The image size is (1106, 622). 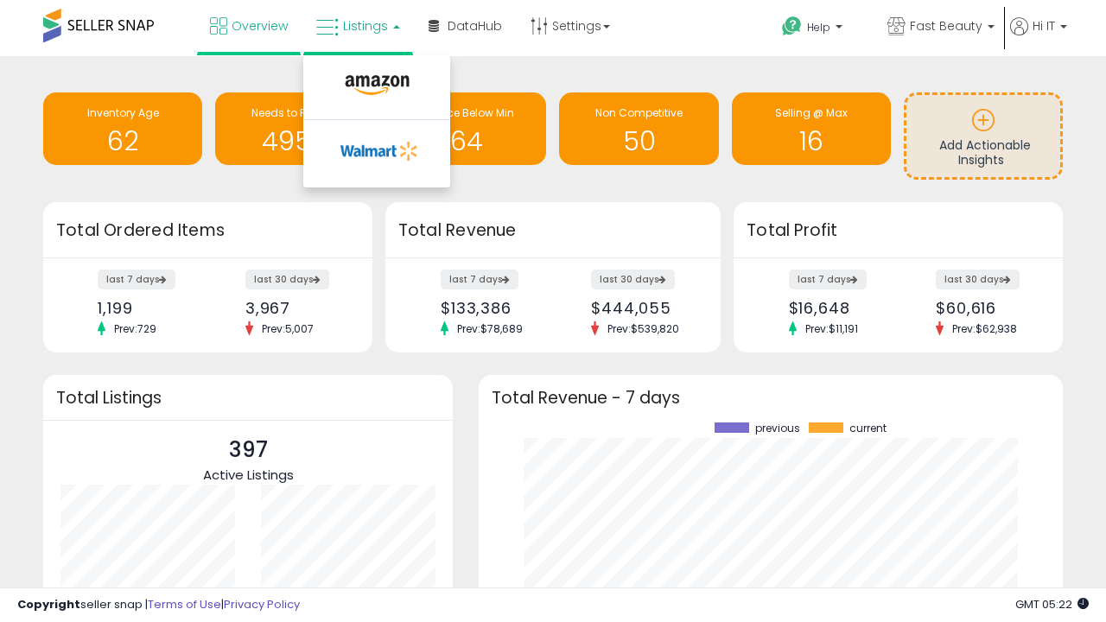 I want to click on a: Terms of Use, so click(x=184, y=604).